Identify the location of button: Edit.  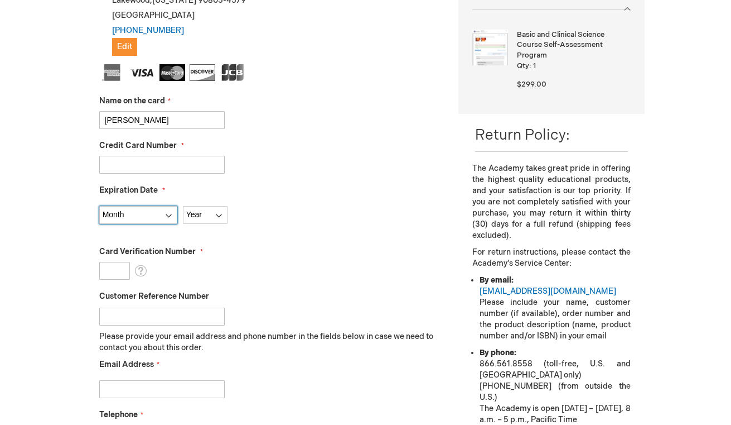
(124, 47).